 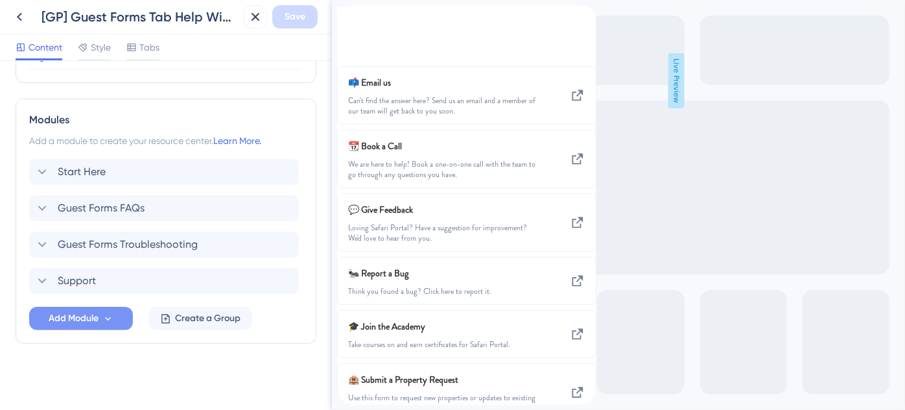 What do you see at coordinates (53, 11) in the screenshot?
I see `span: Need Help?` at bounding box center [53, 11].